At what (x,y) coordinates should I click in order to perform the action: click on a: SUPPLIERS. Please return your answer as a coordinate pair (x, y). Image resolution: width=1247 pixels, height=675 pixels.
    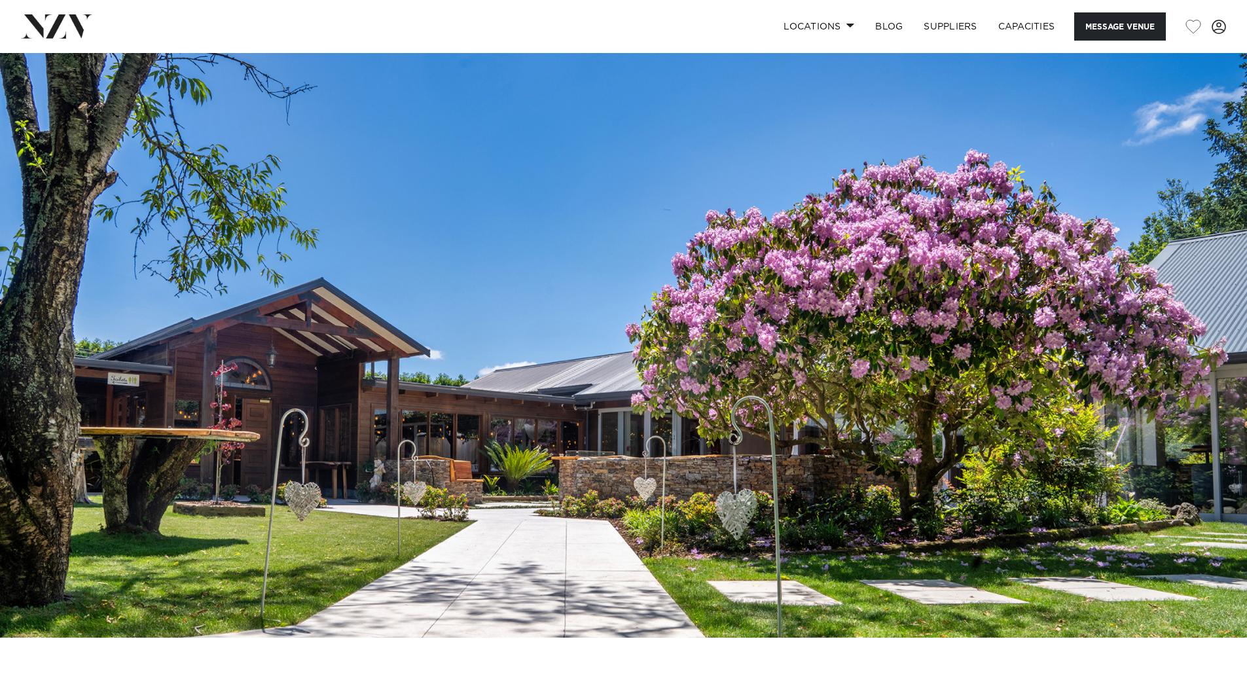
    Looking at the image, I should click on (950, 26).